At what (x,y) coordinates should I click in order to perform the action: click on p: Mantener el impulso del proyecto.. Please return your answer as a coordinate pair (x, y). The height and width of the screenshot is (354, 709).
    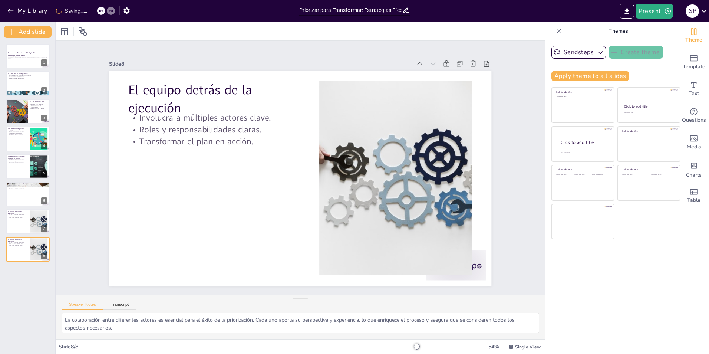
    Looking at the image, I should click on (28, 188).